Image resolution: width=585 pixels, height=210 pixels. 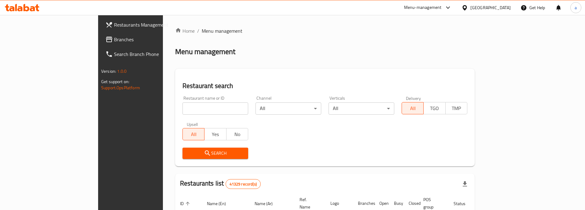 What do you see at coordinates (237, 134) in the screenshot?
I see `button: No` at bounding box center [237, 134].